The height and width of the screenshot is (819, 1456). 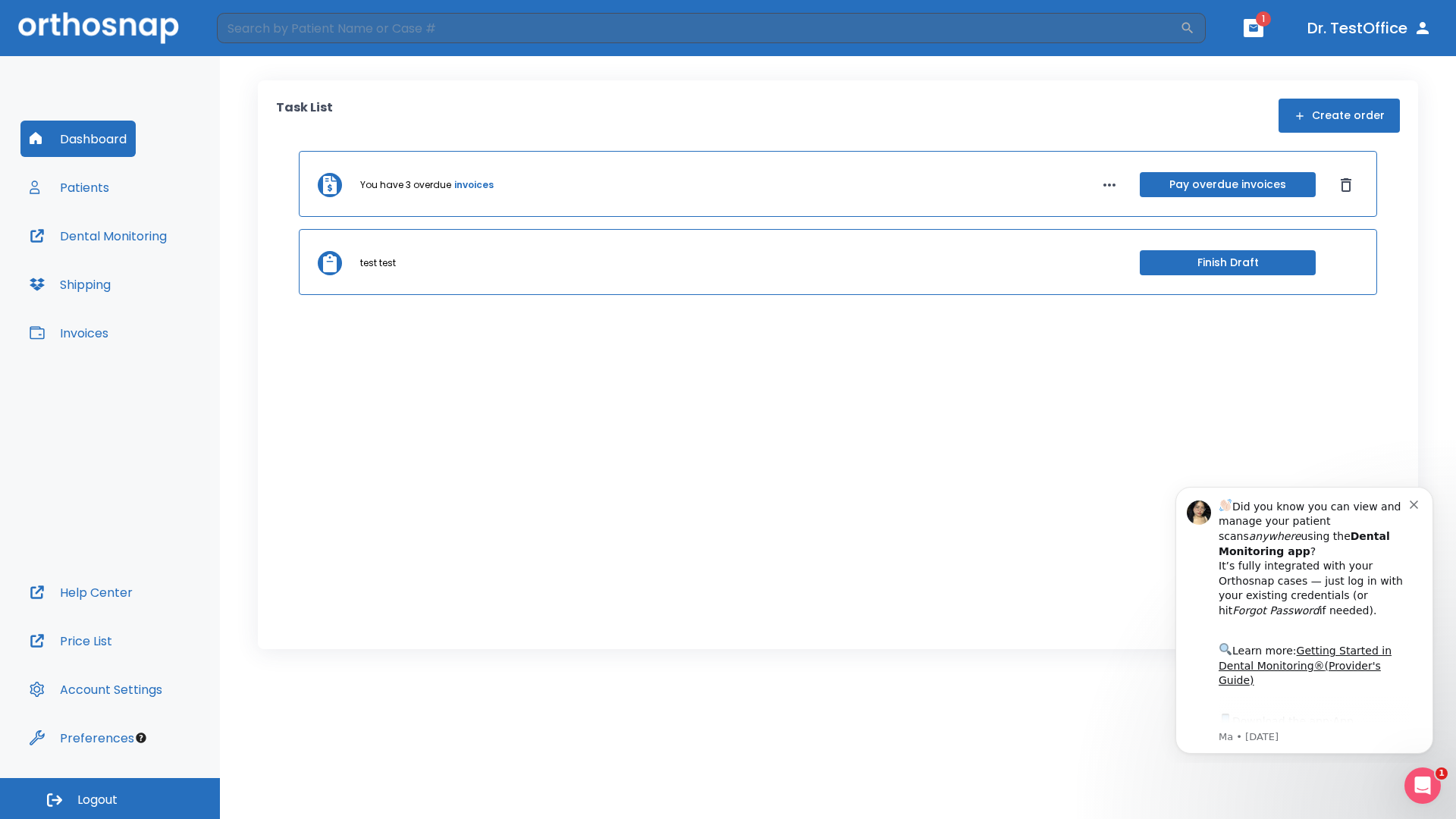 I want to click on a: Getting Started in Dental Monitoring, so click(x=152, y=185).